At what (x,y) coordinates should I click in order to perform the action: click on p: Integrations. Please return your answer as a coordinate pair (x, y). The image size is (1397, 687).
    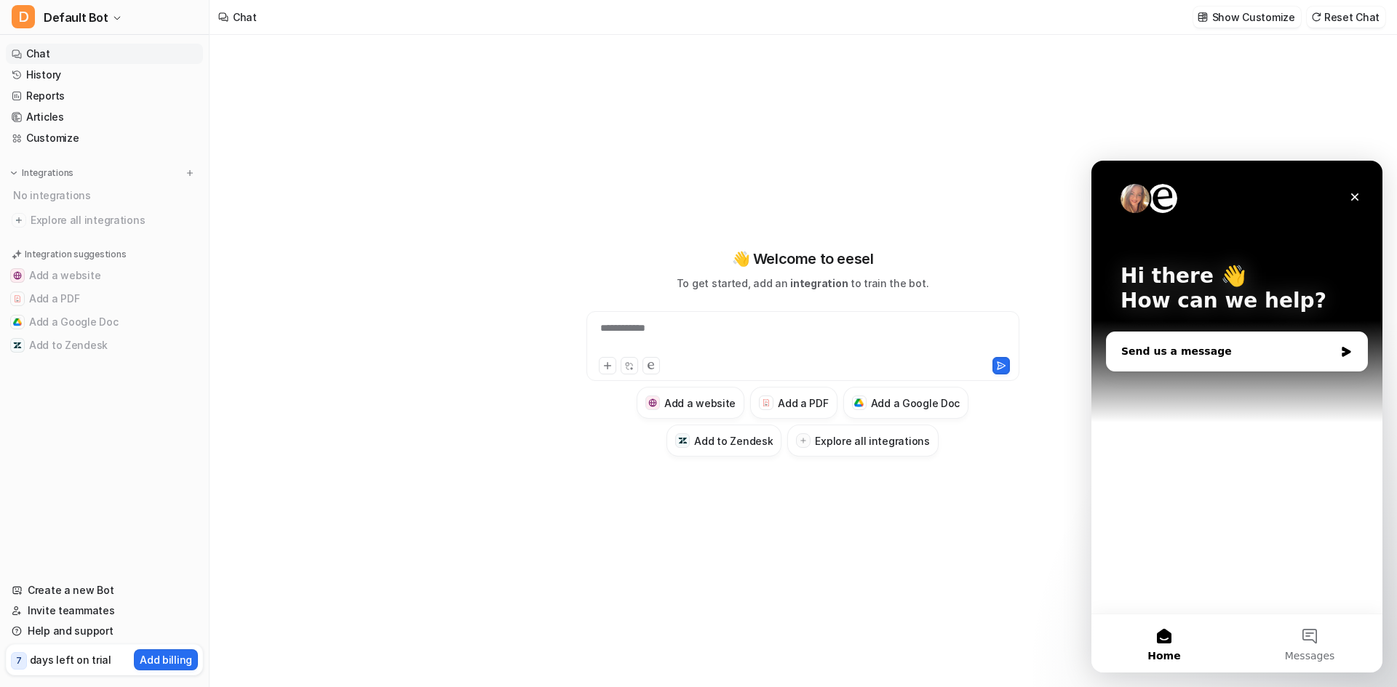
    Looking at the image, I should click on (47, 173).